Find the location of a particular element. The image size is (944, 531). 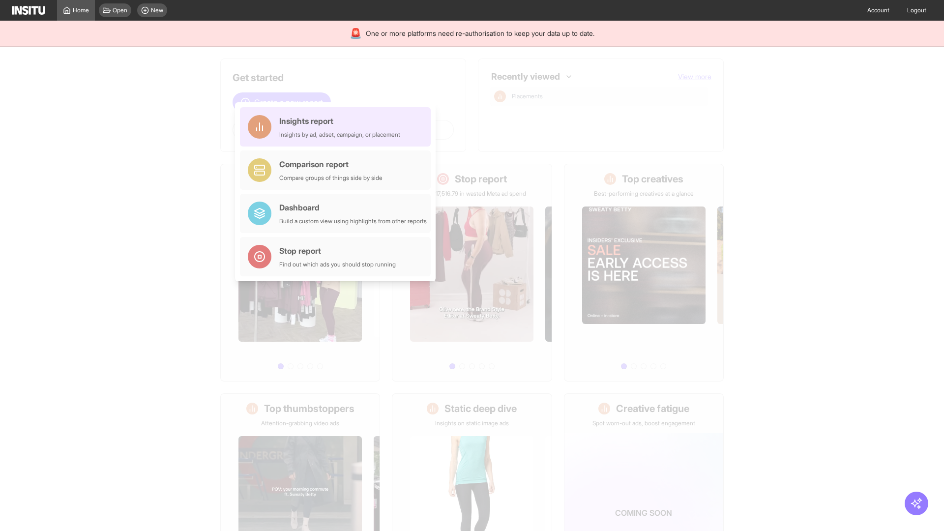

div: Insights report is located at coordinates (340, 121).